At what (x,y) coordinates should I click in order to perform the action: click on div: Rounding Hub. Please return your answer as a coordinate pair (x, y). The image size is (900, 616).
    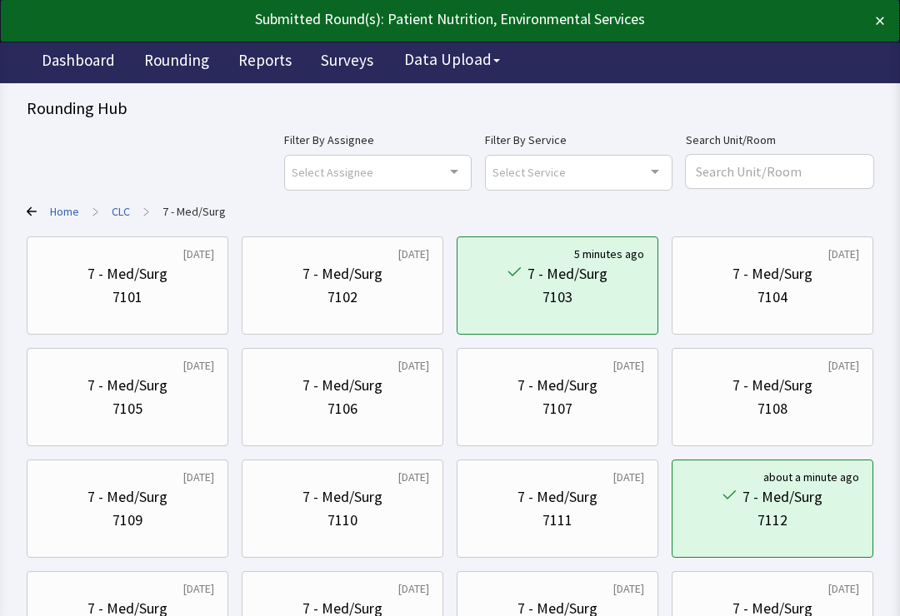
    Looking at the image, I should click on (450, 108).